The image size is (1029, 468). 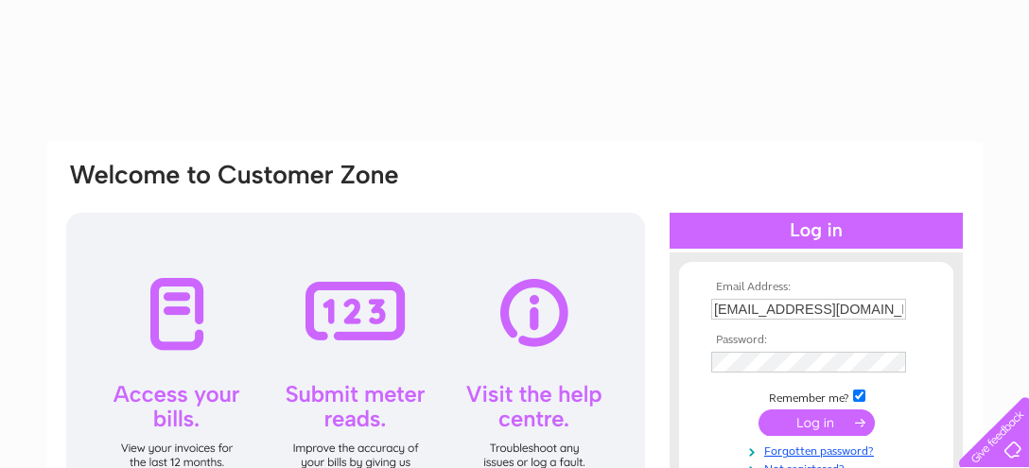 What do you see at coordinates (818, 449) in the screenshot?
I see `a: Forgotten password?` at bounding box center [818, 449].